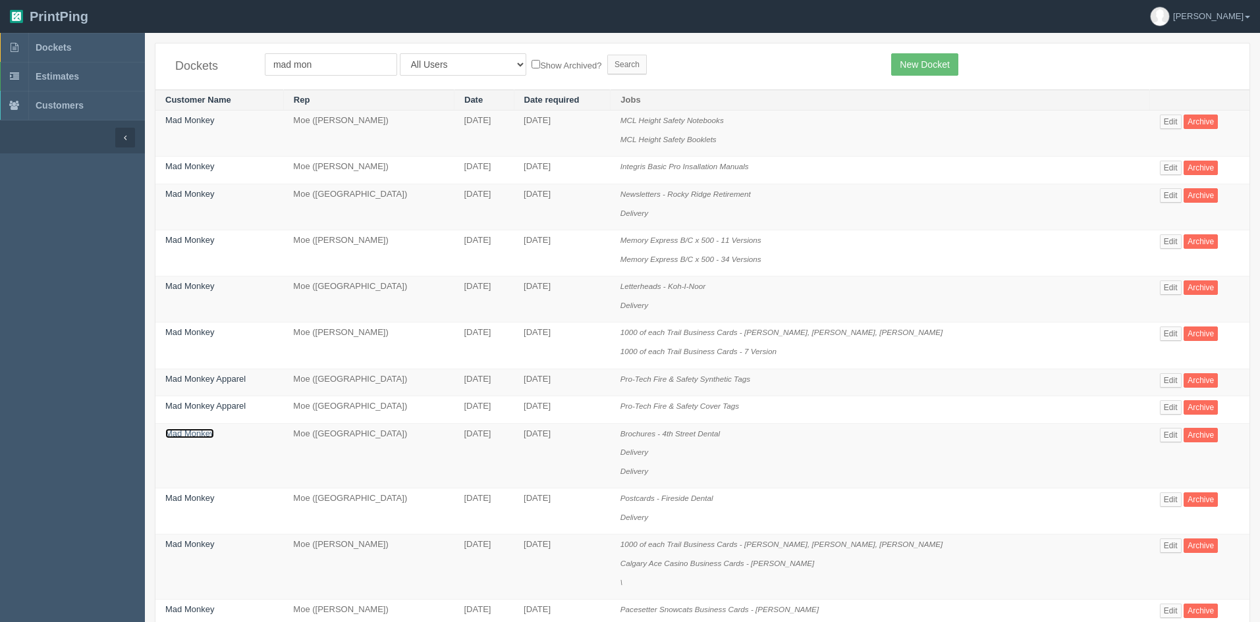  I want to click on input: Show Archived?, so click(535, 64).